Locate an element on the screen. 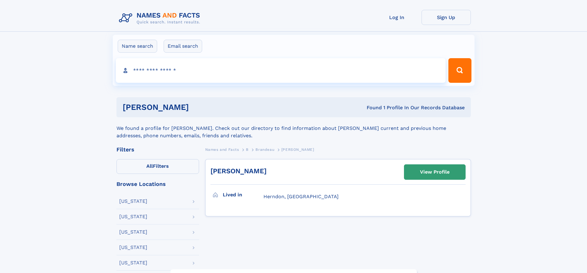  div: Filters is located at coordinates (158, 150).